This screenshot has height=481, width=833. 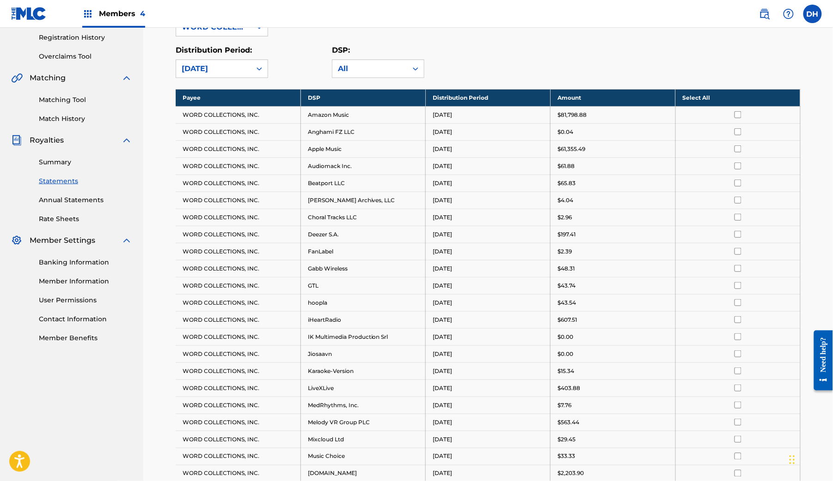 I want to click on img: Royalties, so click(x=17, y=140).